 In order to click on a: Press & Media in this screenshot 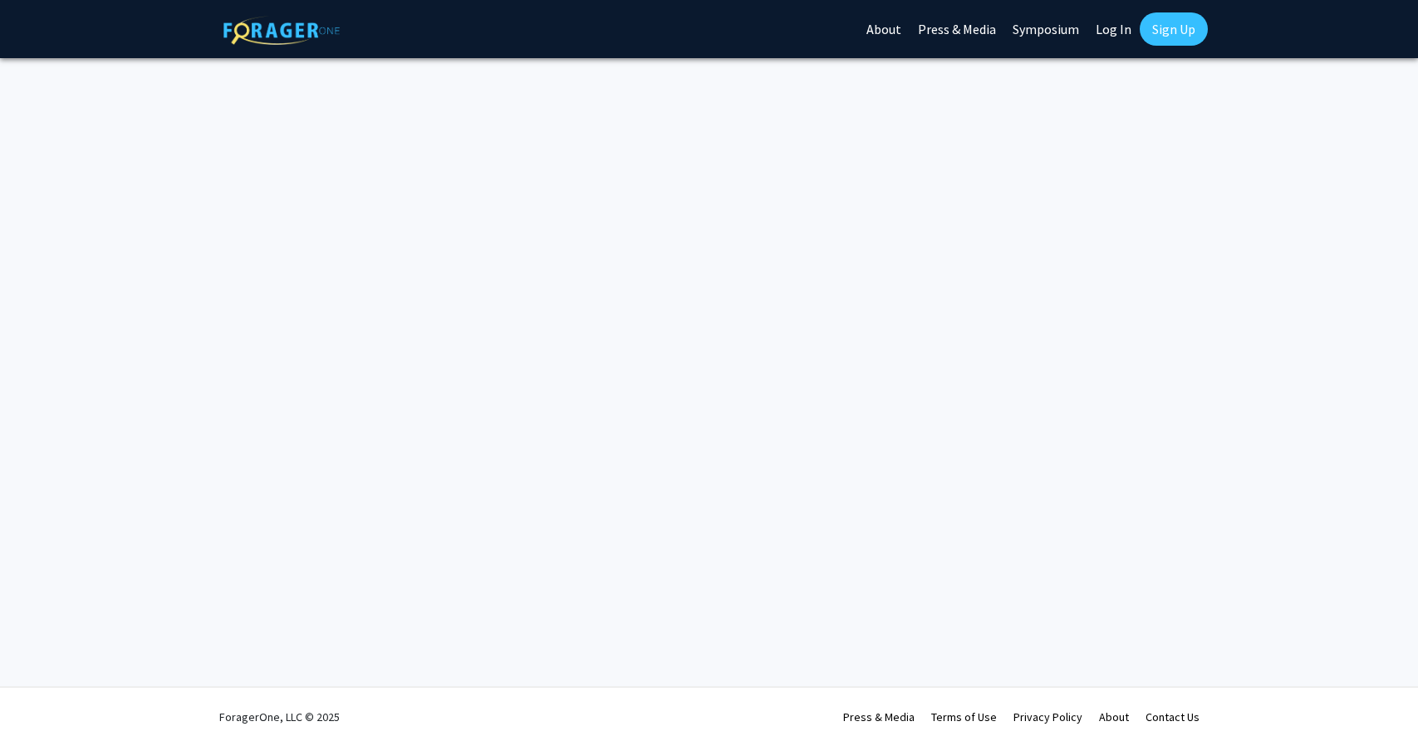, I will do `click(879, 717)`.